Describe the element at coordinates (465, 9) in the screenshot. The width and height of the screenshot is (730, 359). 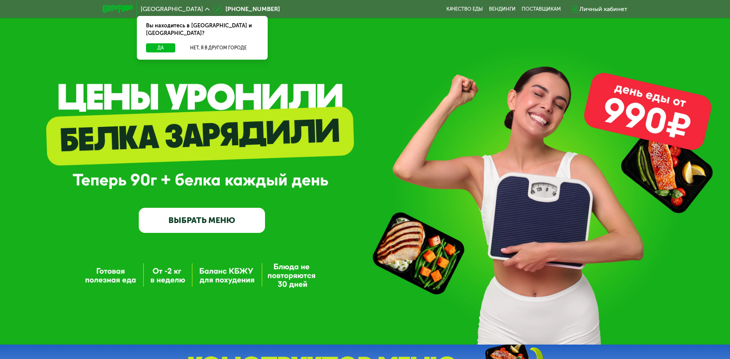
I see `a: Качество еды` at that location.